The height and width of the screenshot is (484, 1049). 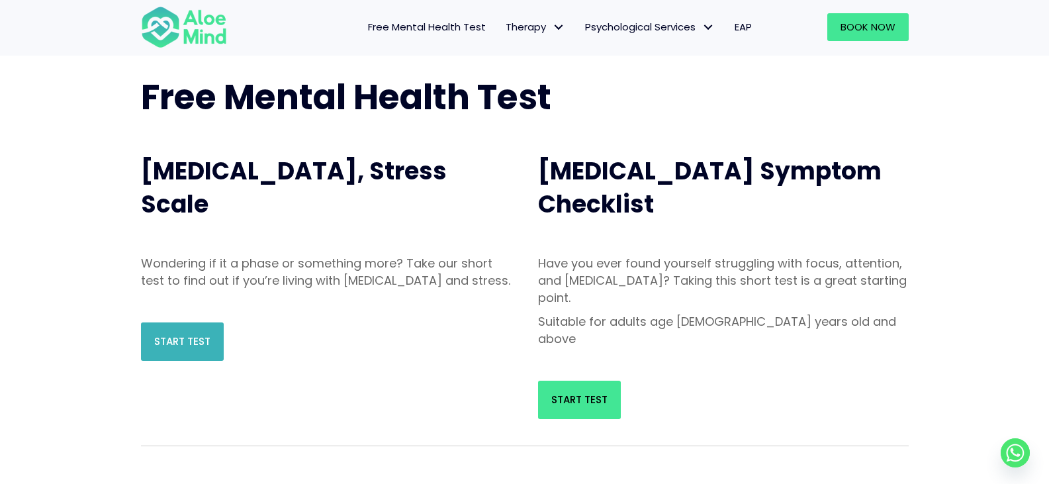 I want to click on a: TherapyTherapy: submenu, so click(x=536, y=27).